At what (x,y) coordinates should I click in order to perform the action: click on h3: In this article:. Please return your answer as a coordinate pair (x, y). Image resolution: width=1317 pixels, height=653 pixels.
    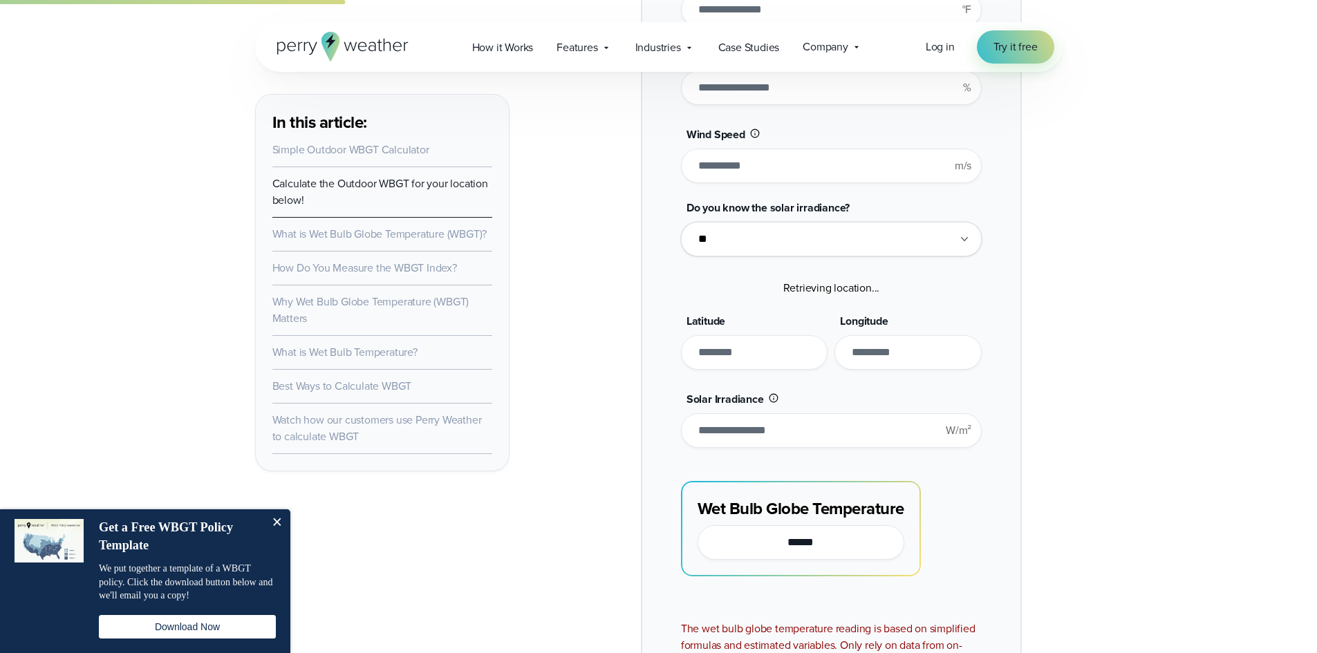
    Looking at the image, I should click on (382, 122).